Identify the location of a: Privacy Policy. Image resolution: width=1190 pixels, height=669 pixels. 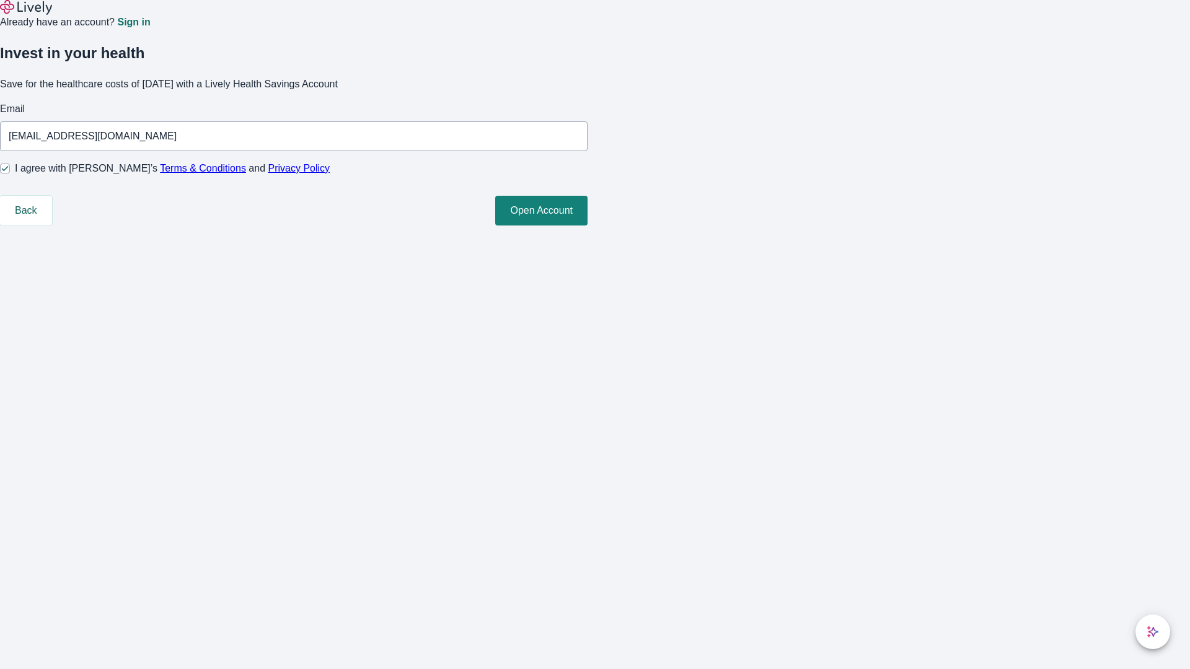
(299, 168).